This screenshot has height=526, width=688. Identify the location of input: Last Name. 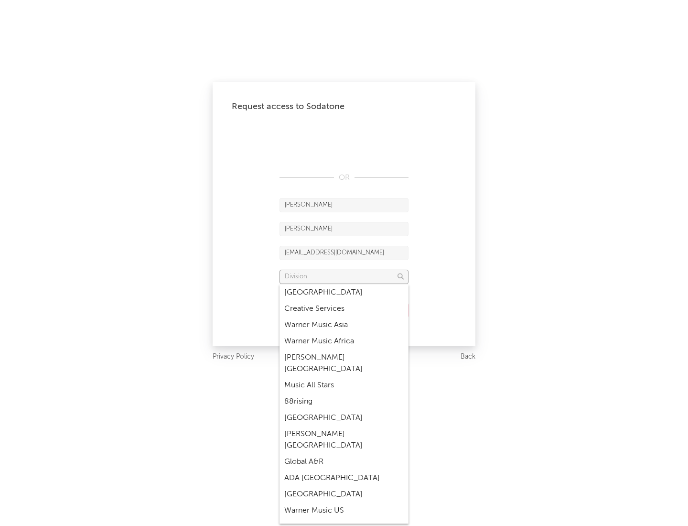
(344, 229).